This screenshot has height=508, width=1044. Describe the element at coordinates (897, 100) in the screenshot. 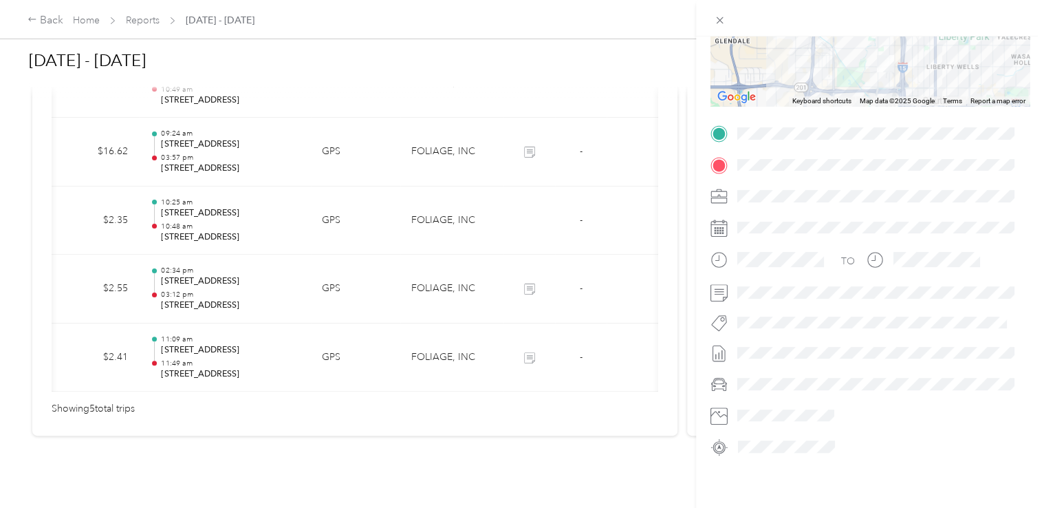

I see `span: Map data ©2025 Google` at that location.